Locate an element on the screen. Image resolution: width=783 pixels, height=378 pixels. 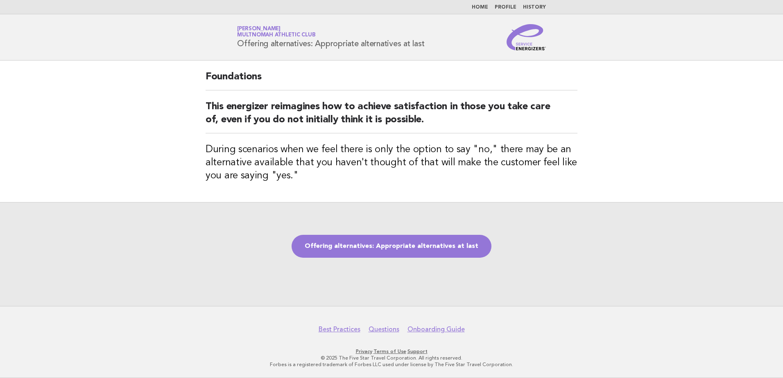
a: Onboarding Guide is located at coordinates (436, 330).